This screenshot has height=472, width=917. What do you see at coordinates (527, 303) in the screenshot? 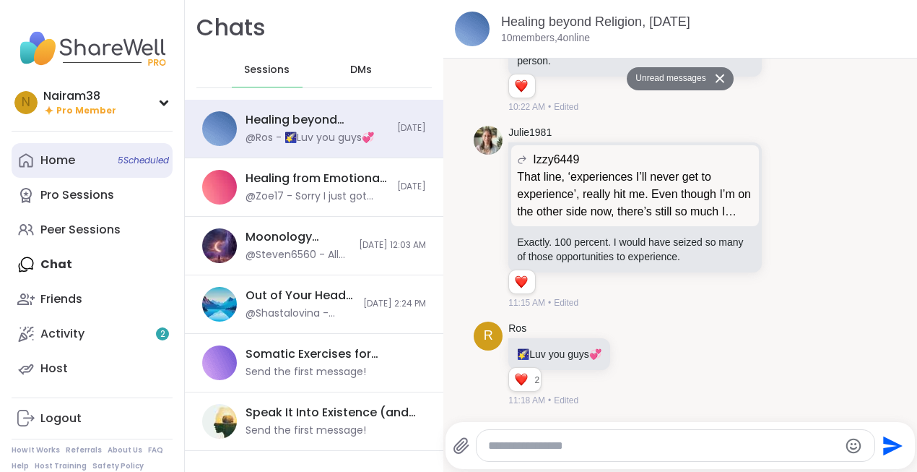
I see `span: 11:15 AM` at bounding box center [527, 303].